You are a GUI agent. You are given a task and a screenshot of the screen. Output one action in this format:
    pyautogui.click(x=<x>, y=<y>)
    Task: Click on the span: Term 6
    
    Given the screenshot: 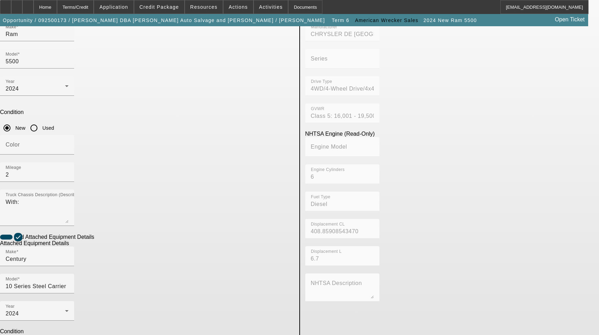 What is the action you would take?
    pyautogui.click(x=341, y=20)
    